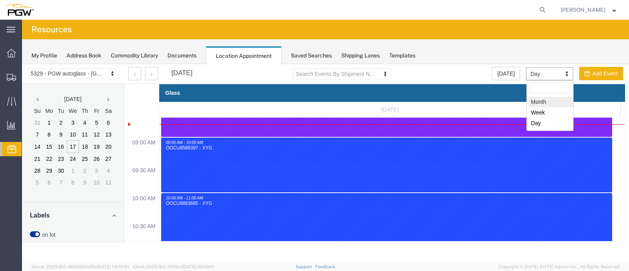 The image size is (629, 271). I want to click on div: My Profile, so click(44, 55).